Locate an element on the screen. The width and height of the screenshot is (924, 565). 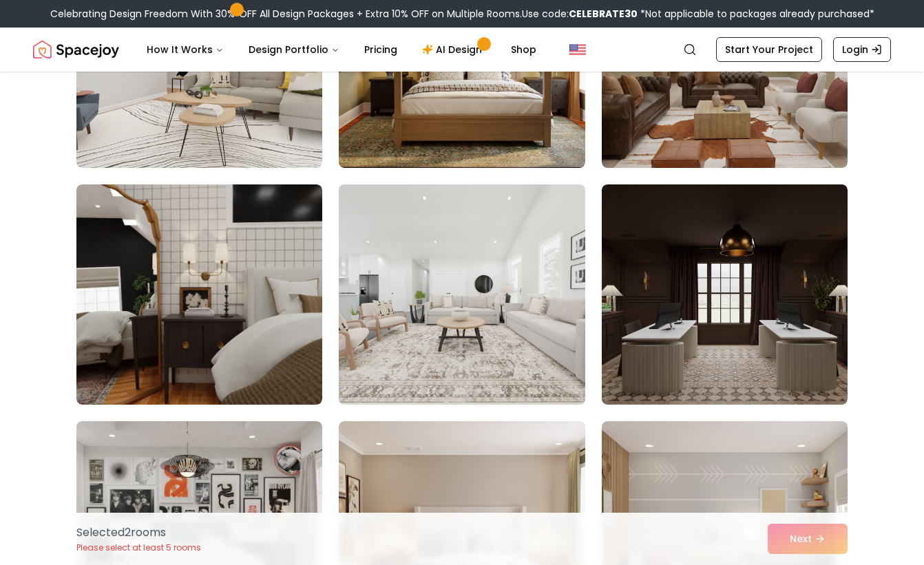
a: Start Your Project is located at coordinates (769, 50).